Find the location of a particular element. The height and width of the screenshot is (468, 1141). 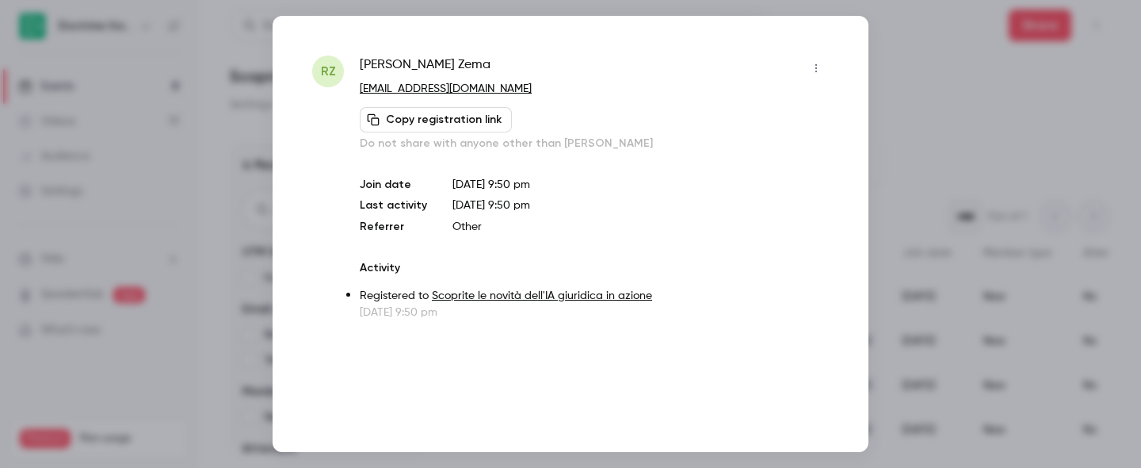

span: RZ is located at coordinates (328, 71).